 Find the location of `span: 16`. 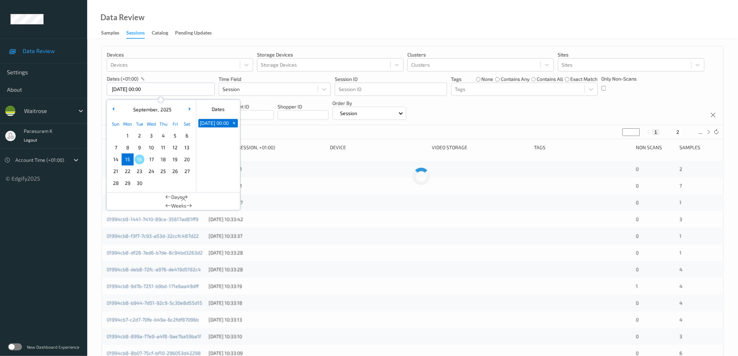

span: 16 is located at coordinates (139, 159).